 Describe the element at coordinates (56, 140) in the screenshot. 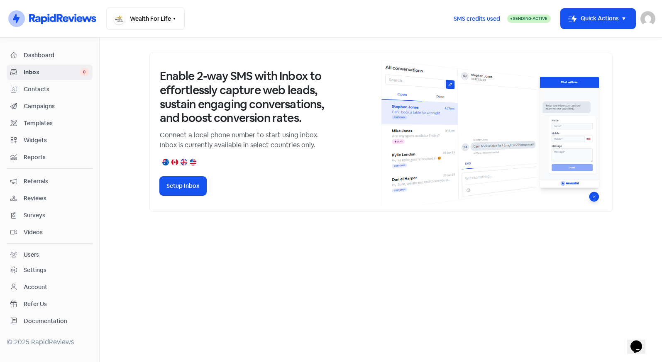

I see `span: Widgets` at that location.